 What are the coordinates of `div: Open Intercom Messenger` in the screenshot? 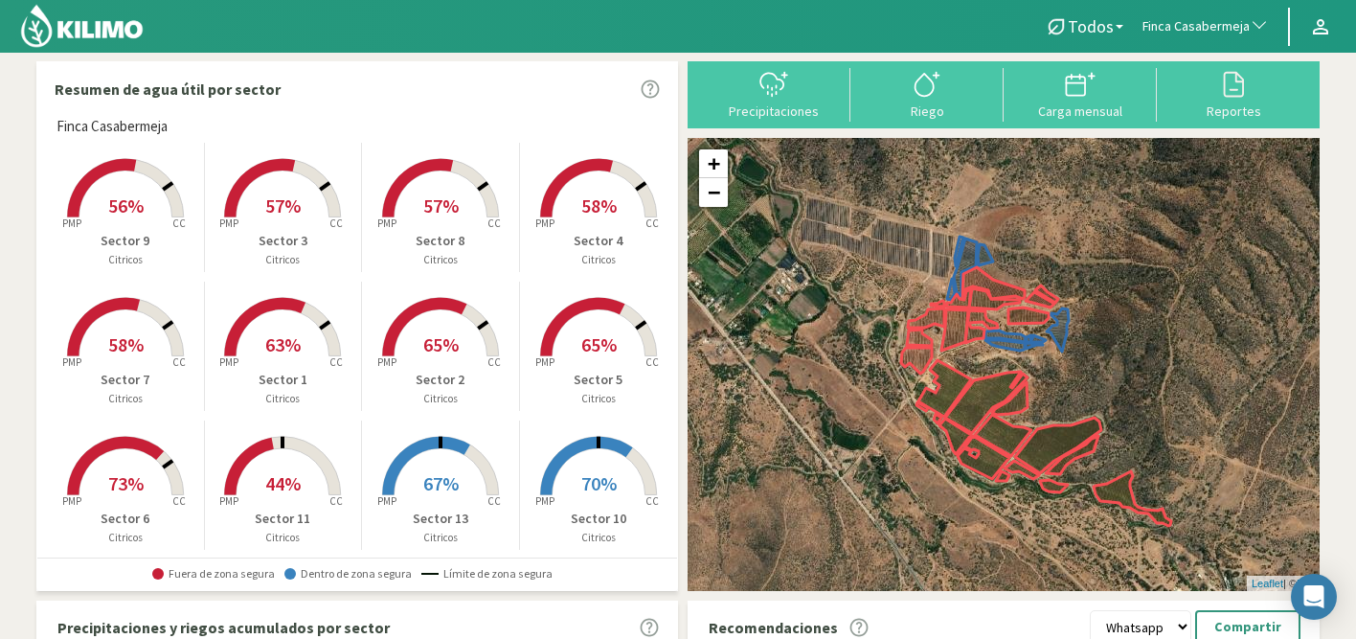 It's located at (1314, 597).